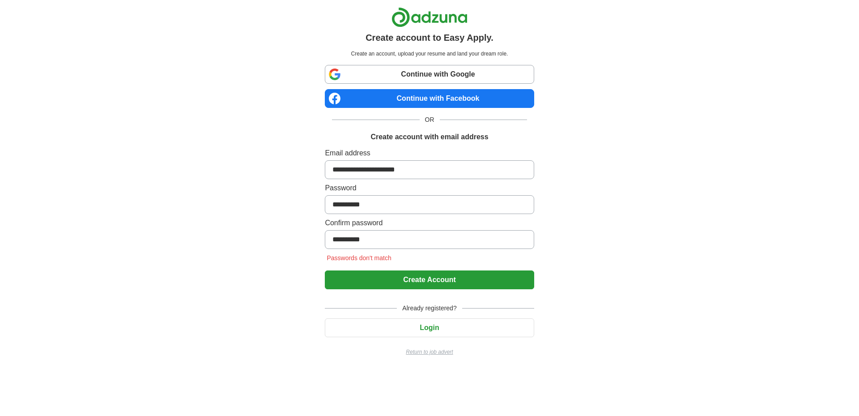 The image size is (859, 416). Describe the element at coordinates (429, 98) in the screenshot. I see `a: Continue with Facebook` at that location.